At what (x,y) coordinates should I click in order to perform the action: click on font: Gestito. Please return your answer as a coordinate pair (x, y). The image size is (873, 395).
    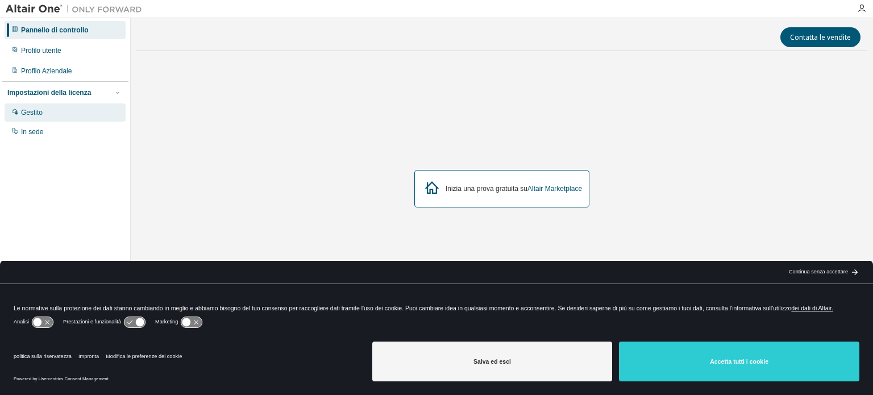
    Looking at the image, I should click on (32, 113).